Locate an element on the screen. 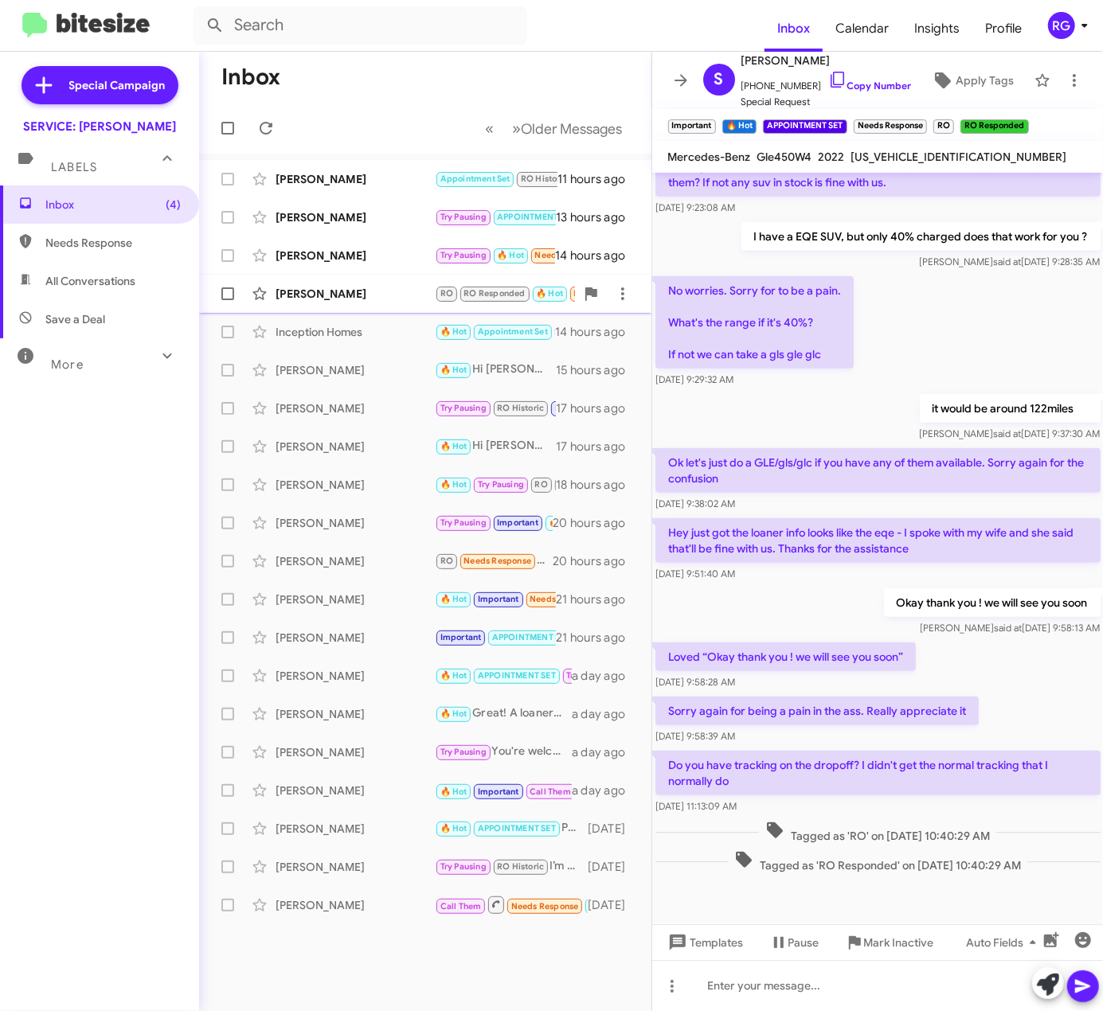 The height and width of the screenshot is (1011, 1103). span: RO Responded is located at coordinates (494, 293).